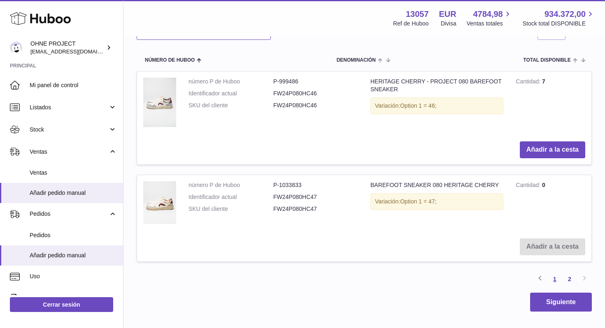 This screenshot has width=605, height=328. I want to click on dd: P-1033833, so click(316, 185).